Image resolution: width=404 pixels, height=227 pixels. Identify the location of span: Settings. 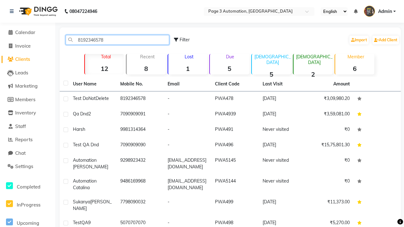
(24, 166).